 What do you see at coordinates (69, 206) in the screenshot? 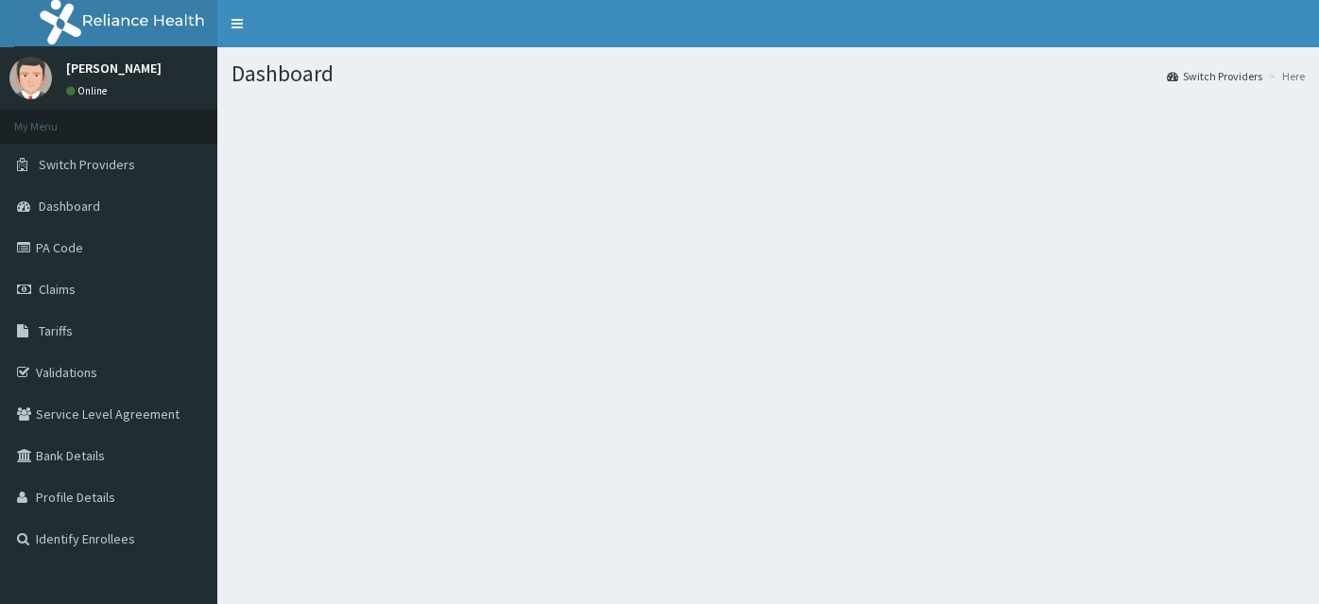
I see `span: Dashboard` at bounding box center [69, 206].